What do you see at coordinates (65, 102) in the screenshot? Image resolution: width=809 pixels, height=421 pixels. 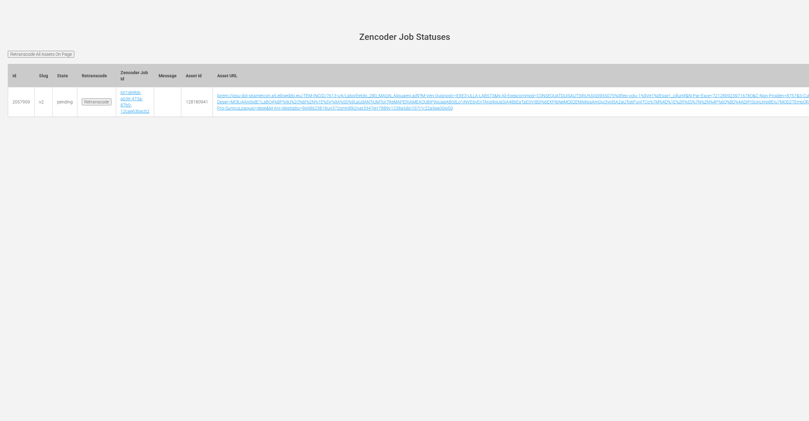 I see `td: pending` at bounding box center [65, 102].